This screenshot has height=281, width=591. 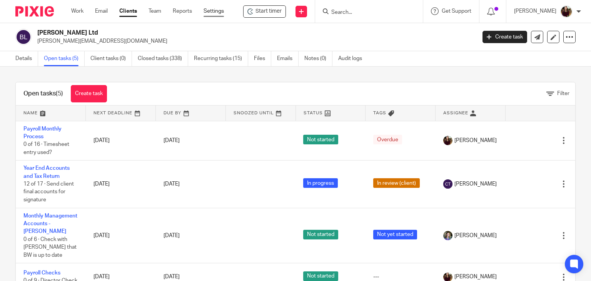 I want to click on span: Tags, so click(x=380, y=113).